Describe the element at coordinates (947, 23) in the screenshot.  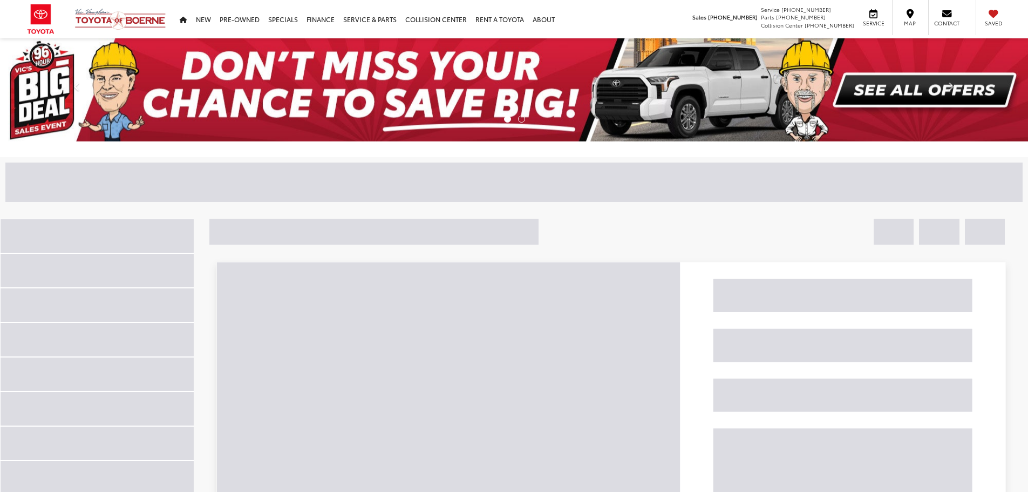
I see `span: Contact` at that location.